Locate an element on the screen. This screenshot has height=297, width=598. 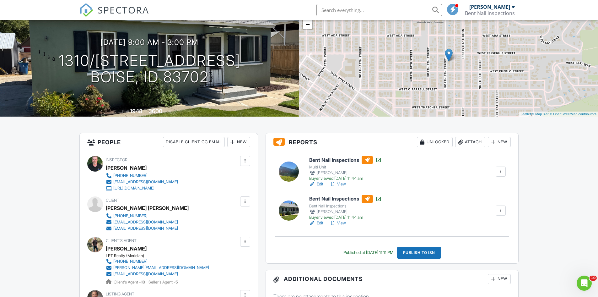
input: Search everything... is located at coordinates (379, 10).